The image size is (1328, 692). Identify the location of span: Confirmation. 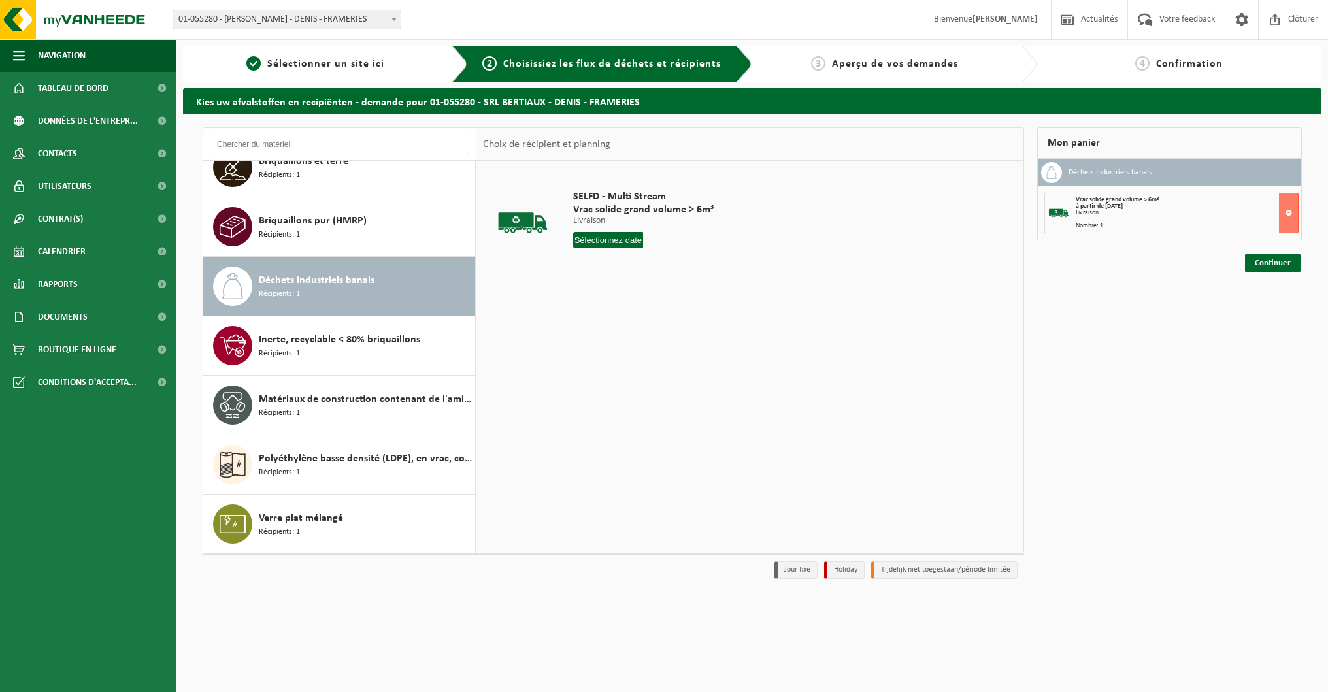
(1189, 64).